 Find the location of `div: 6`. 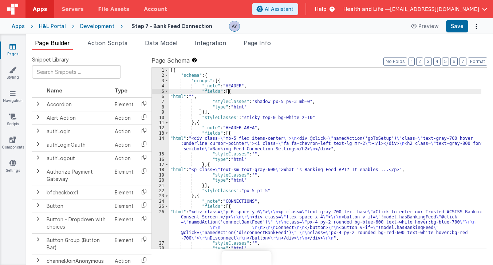

div: 6 is located at coordinates (160, 96).